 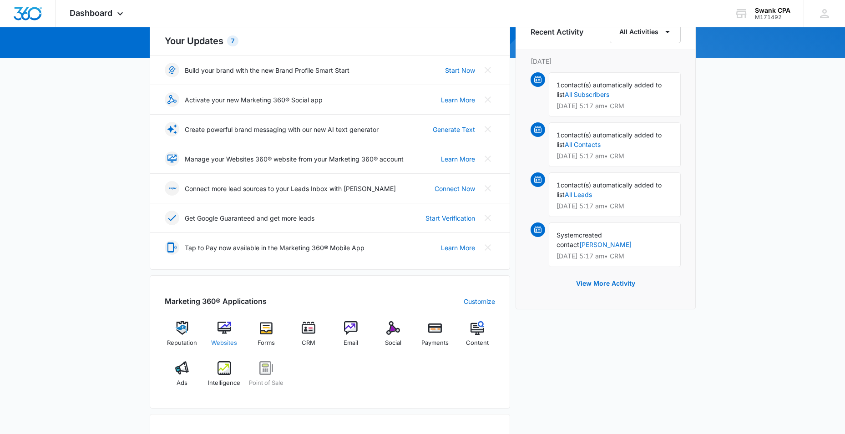 I want to click on a: All Contacts, so click(x=582, y=144).